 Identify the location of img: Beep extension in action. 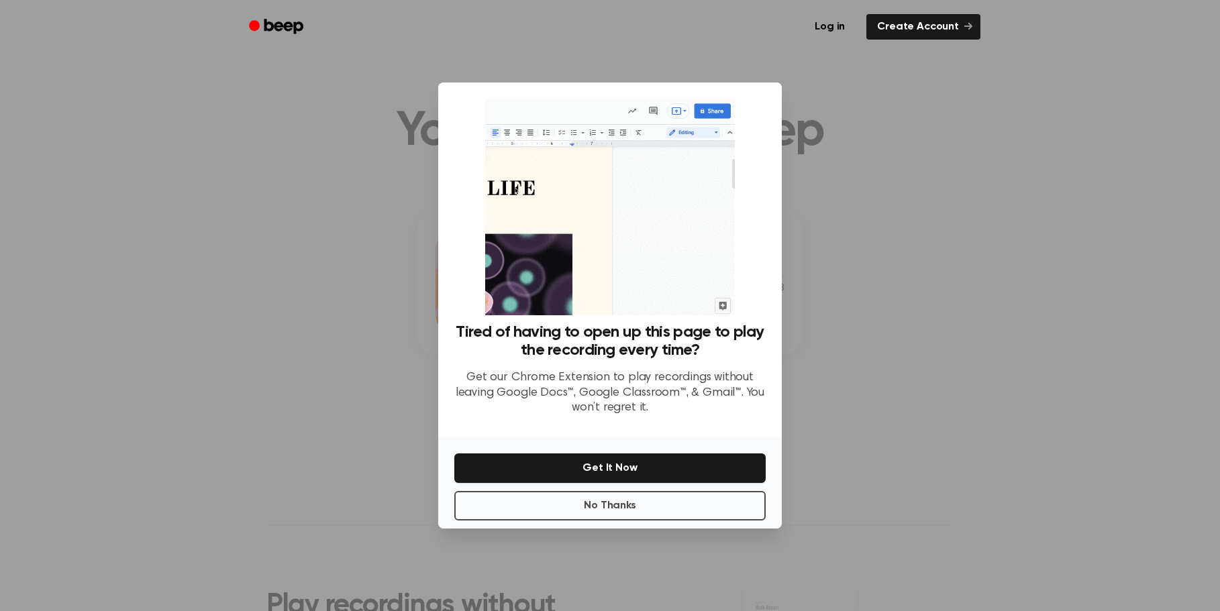
(609, 207).